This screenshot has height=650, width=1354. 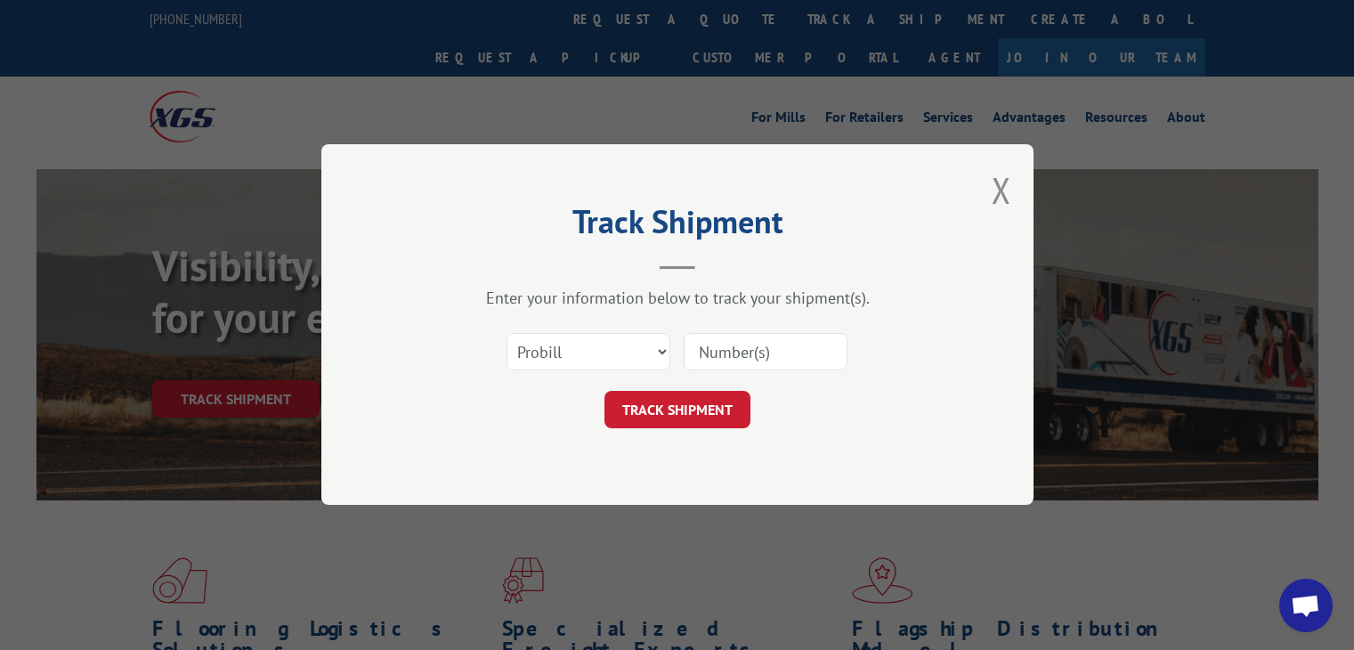 I want to click on button: Close modal, so click(x=1002, y=190).